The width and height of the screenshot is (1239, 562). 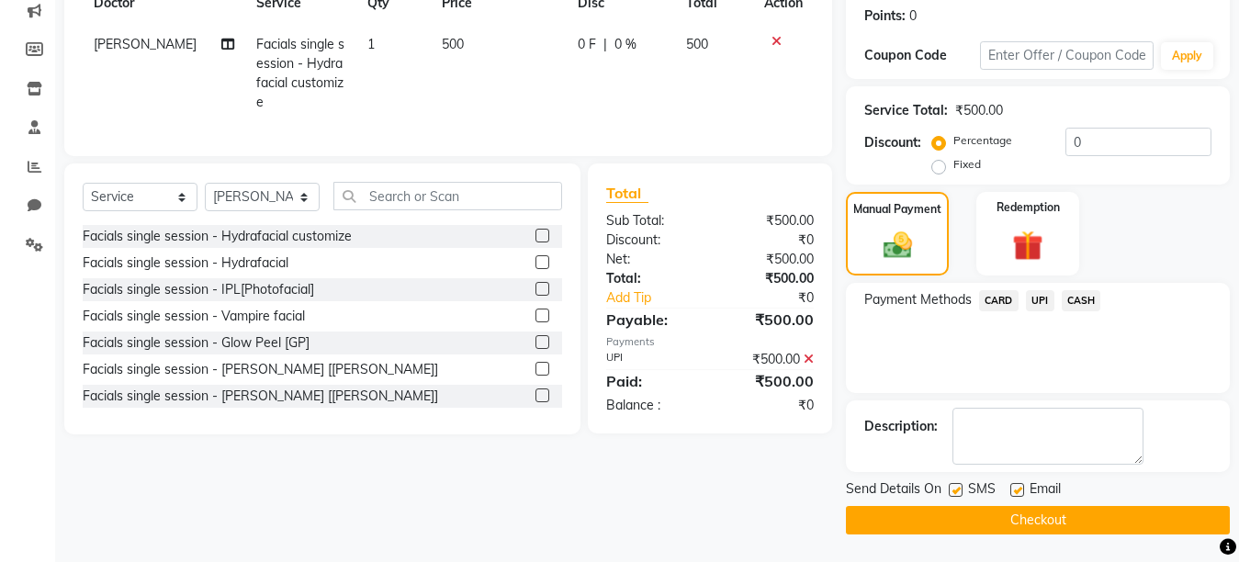 What do you see at coordinates (651, 220) in the screenshot?
I see `div: Sub Total:` at bounding box center [651, 220].